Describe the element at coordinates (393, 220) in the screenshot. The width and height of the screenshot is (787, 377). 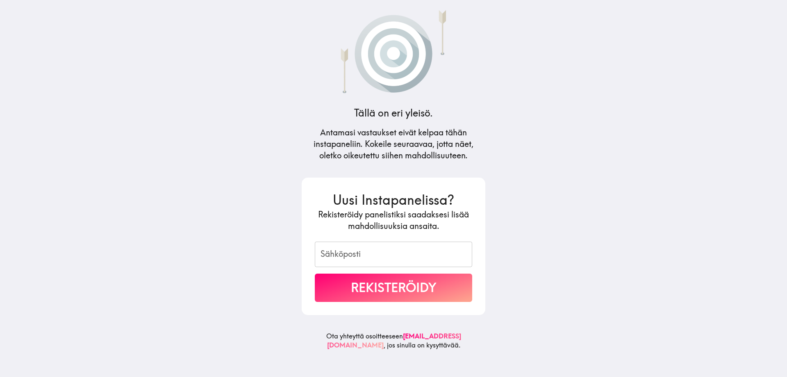
I see `h5: Rekisteröidy panelistiksi saadaksesi lisää mahdollisuuksia ansaita.` at that location.